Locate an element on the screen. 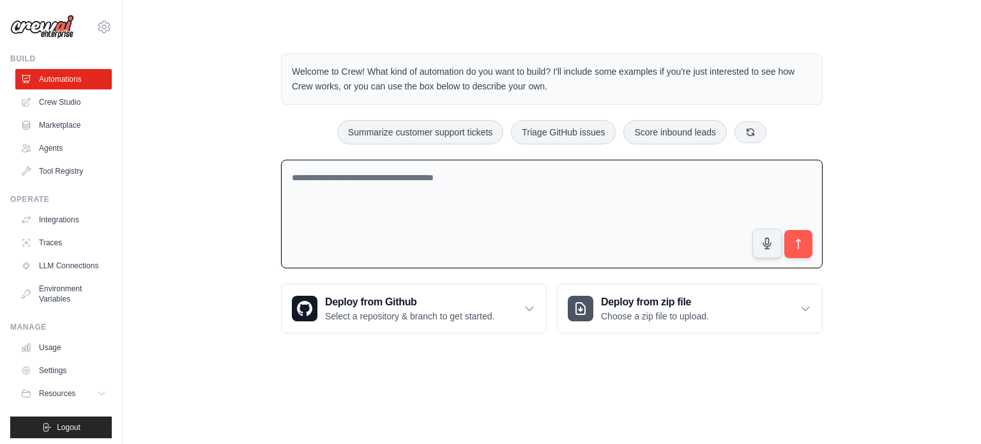  p: Select a repository & branch to get started. is located at coordinates (409, 316).